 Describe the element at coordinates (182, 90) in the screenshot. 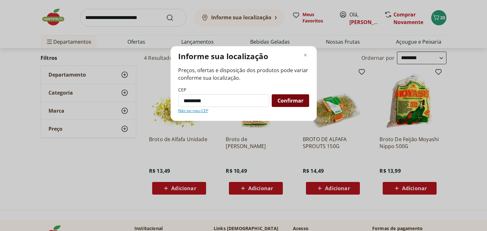

I see `label: CEP` at that location.